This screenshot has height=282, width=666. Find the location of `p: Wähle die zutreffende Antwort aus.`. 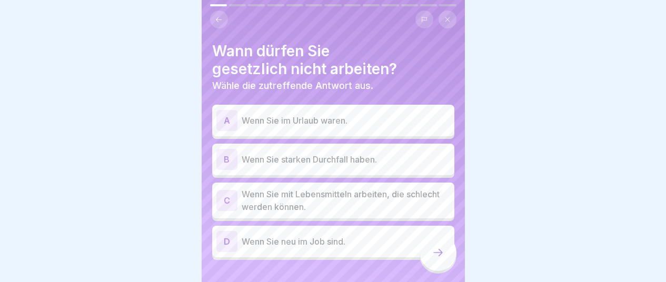

p: Wähle die zutreffende Antwort aus. is located at coordinates (333, 86).